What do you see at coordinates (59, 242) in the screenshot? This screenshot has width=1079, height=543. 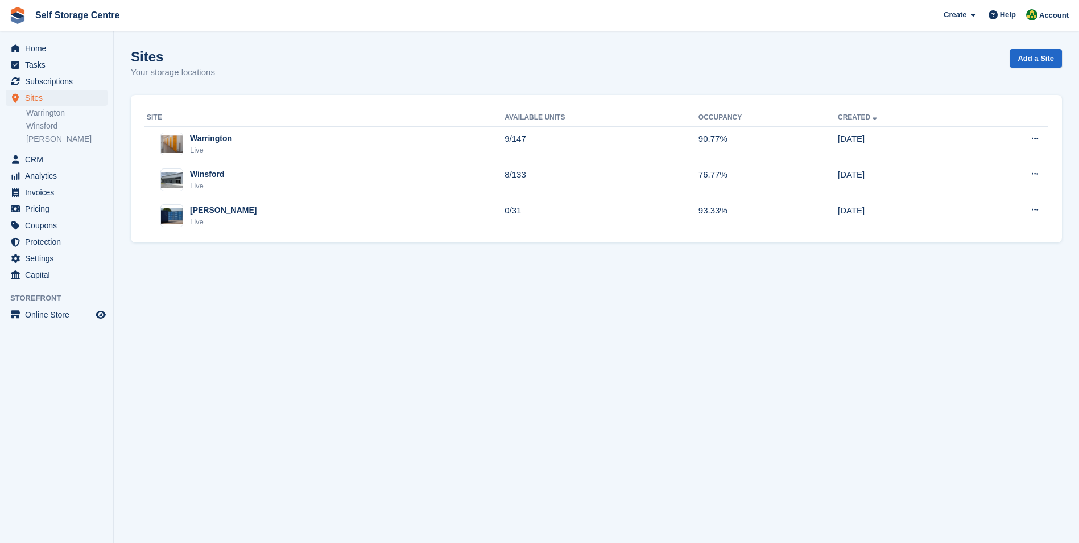 I see `span: Protection` at bounding box center [59, 242].